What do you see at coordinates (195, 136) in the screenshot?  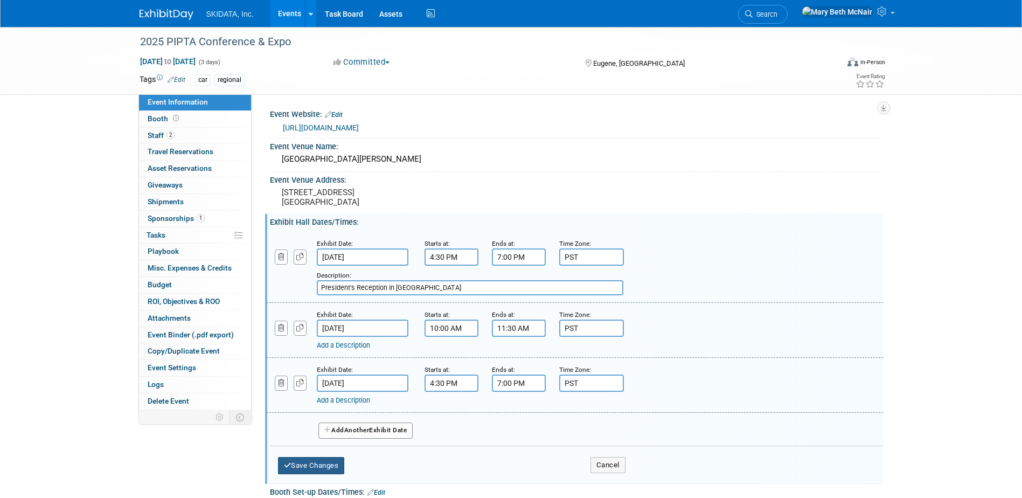 I see `a: Staff2` at bounding box center [195, 136].